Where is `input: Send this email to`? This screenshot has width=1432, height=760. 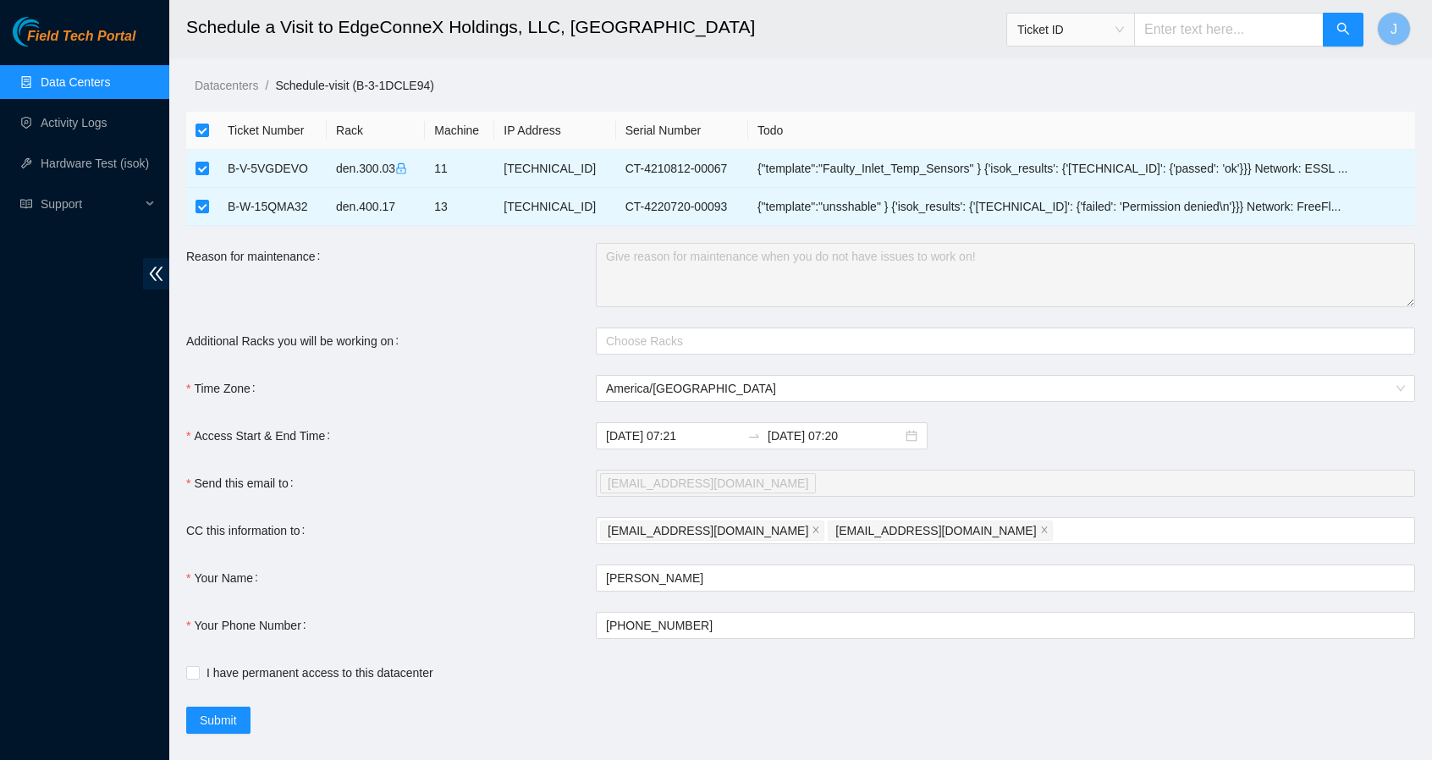
input: Send this email to is located at coordinates (821, 483).